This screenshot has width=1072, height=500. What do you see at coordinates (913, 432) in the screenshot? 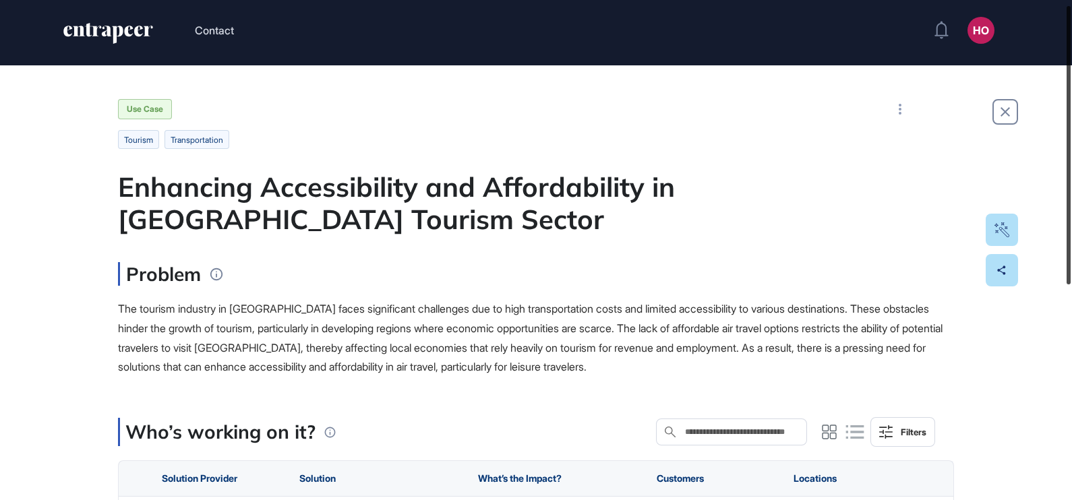
I see `div: Filters` at bounding box center [913, 432].